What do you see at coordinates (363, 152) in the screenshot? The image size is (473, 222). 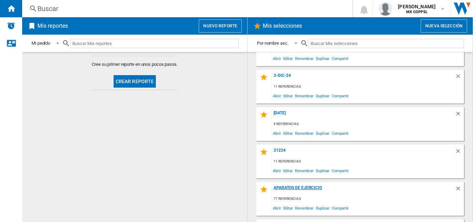 I see `div: 31224` at bounding box center [363, 152].